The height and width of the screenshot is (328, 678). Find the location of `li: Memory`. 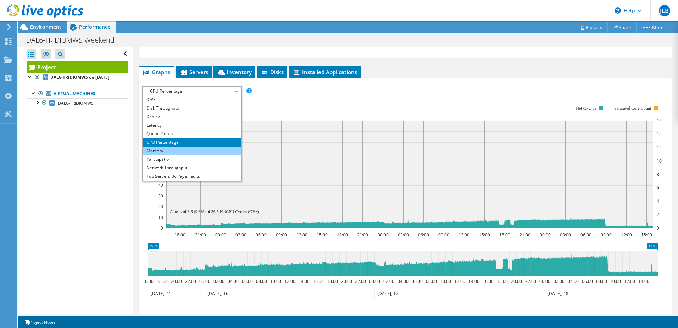

li: Memory is located at coordinates (192, 151).